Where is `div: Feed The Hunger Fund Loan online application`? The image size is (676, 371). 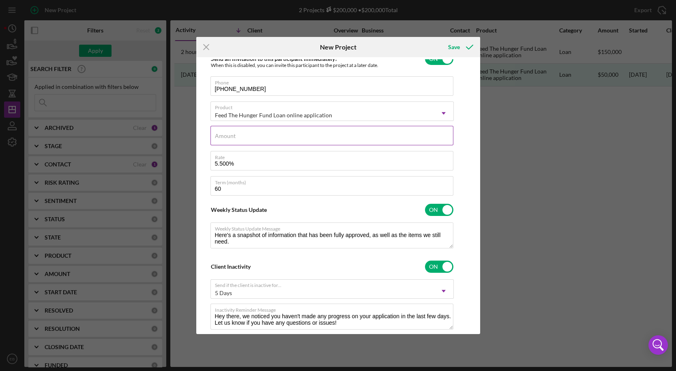
div: Feed The Hunger Fund Loan online application is located at coordinates (273, 115).